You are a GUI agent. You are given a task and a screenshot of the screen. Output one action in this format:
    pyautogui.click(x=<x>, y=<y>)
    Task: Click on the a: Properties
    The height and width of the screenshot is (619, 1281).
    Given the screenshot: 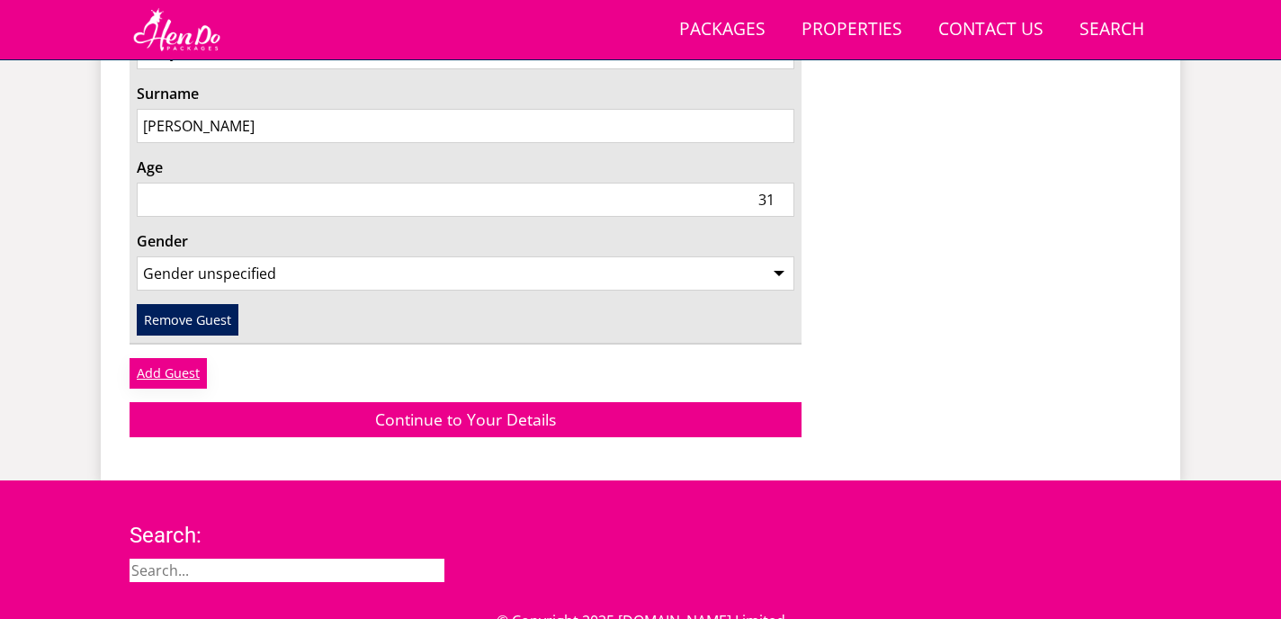 What is the action you would take?
    pyautogui.click(x=852, y=30)
    